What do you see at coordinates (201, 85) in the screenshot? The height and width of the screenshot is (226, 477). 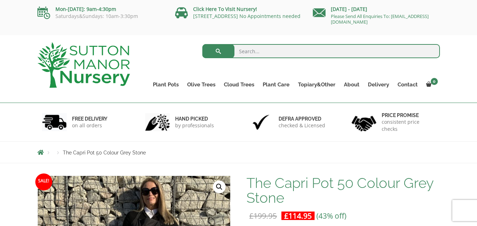 I see `a: Olive Trees` at bounding box center [201, 85].